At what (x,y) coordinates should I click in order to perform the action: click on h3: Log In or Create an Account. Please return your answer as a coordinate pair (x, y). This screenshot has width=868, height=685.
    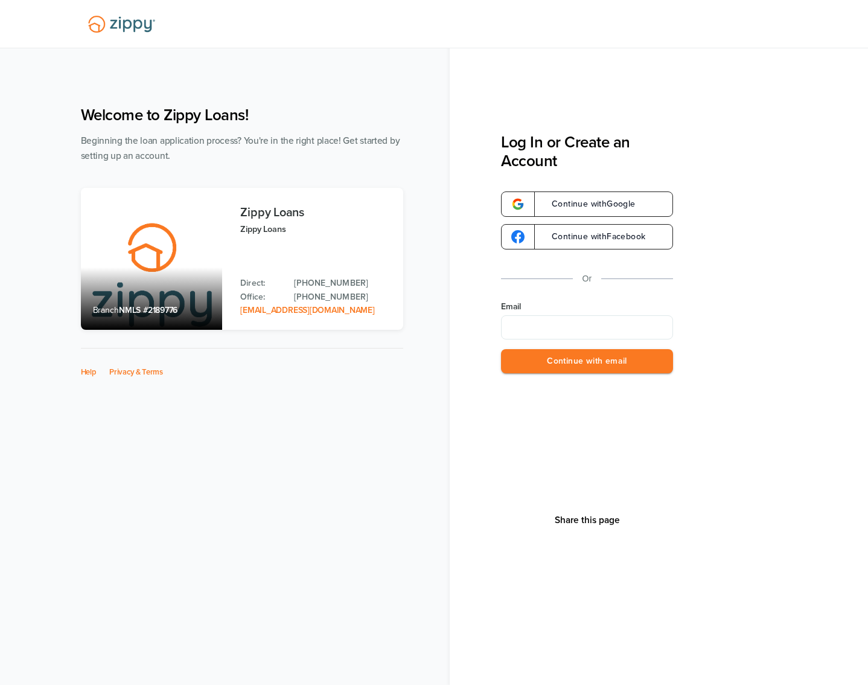
    Looking at the image, I should click on (587, 152).